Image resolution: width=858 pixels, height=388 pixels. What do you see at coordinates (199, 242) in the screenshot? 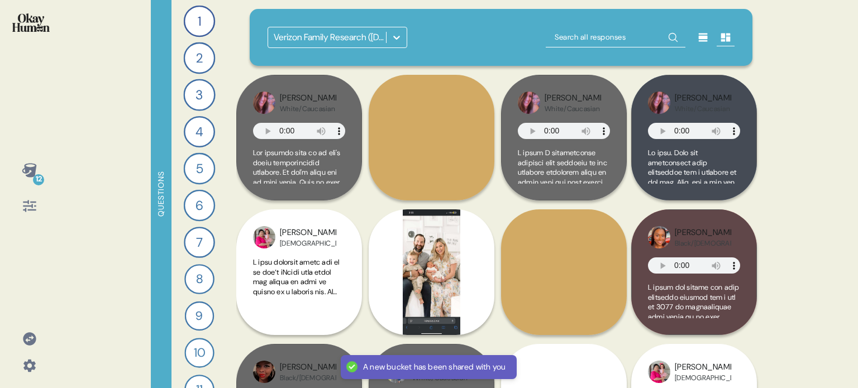
I see `div: 7` at bounding box center [199, 242].